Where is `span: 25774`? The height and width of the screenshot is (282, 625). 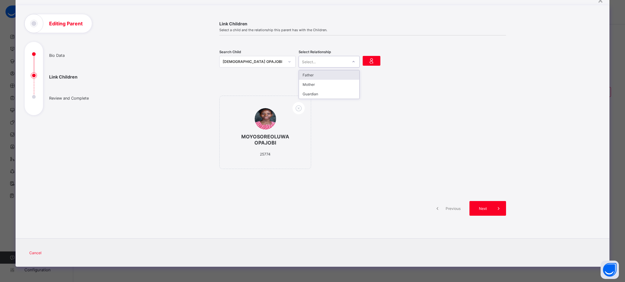 span: 25774 is located at coordinates (265, 154).